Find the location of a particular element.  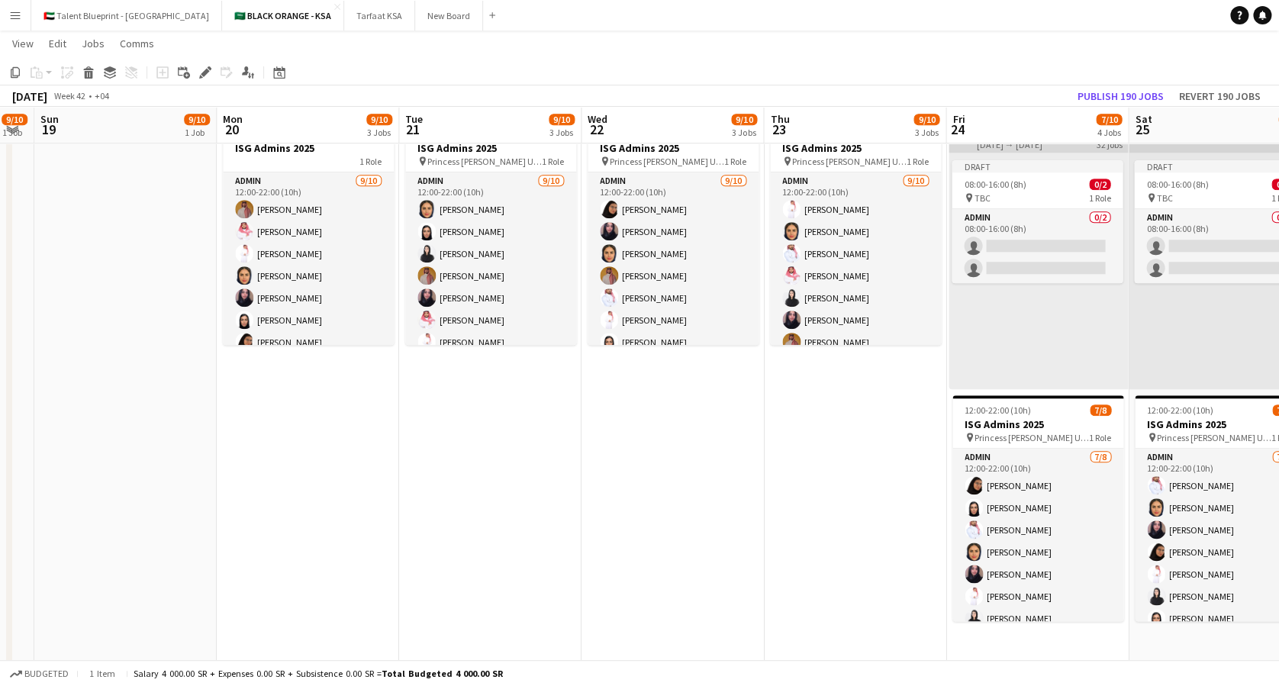

span: 22 is located at coordinates (596, 129).